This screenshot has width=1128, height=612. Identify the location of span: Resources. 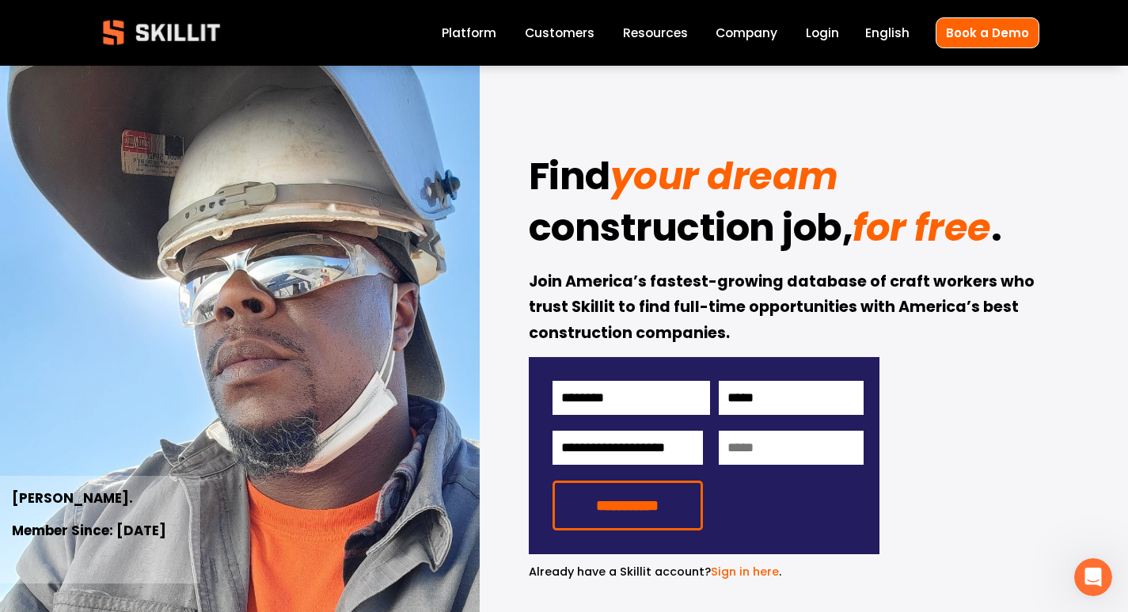
(656, 32).